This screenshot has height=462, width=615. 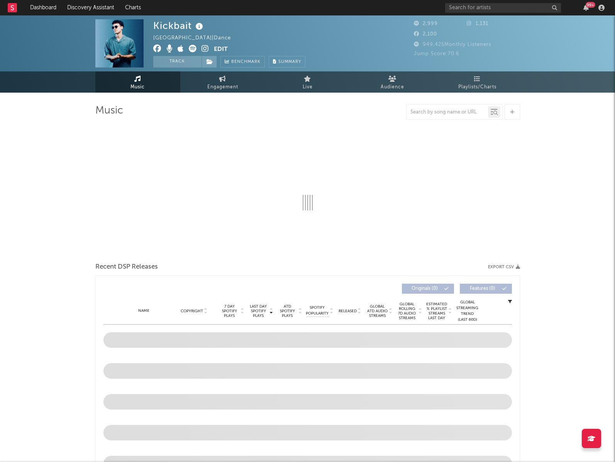 What do you see at coordinates (447, 112) in the screenshot?
I see `input: Search by song name or URL` at bounding box center [447, 112].